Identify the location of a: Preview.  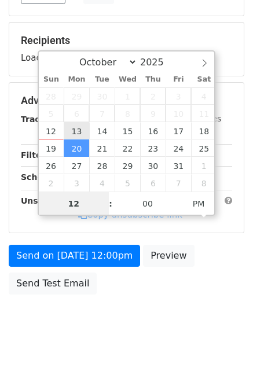
(168, 256).